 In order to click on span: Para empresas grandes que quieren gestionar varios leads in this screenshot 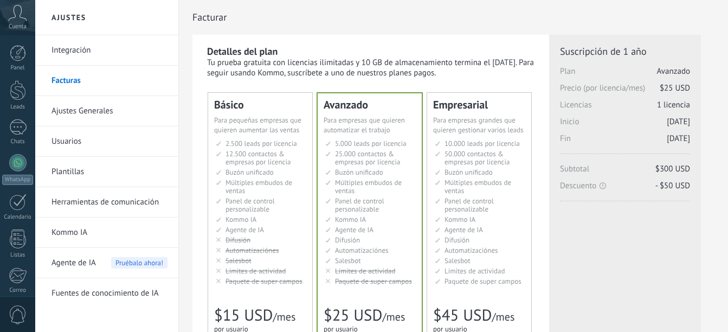, I will do `click(478, 125)`.